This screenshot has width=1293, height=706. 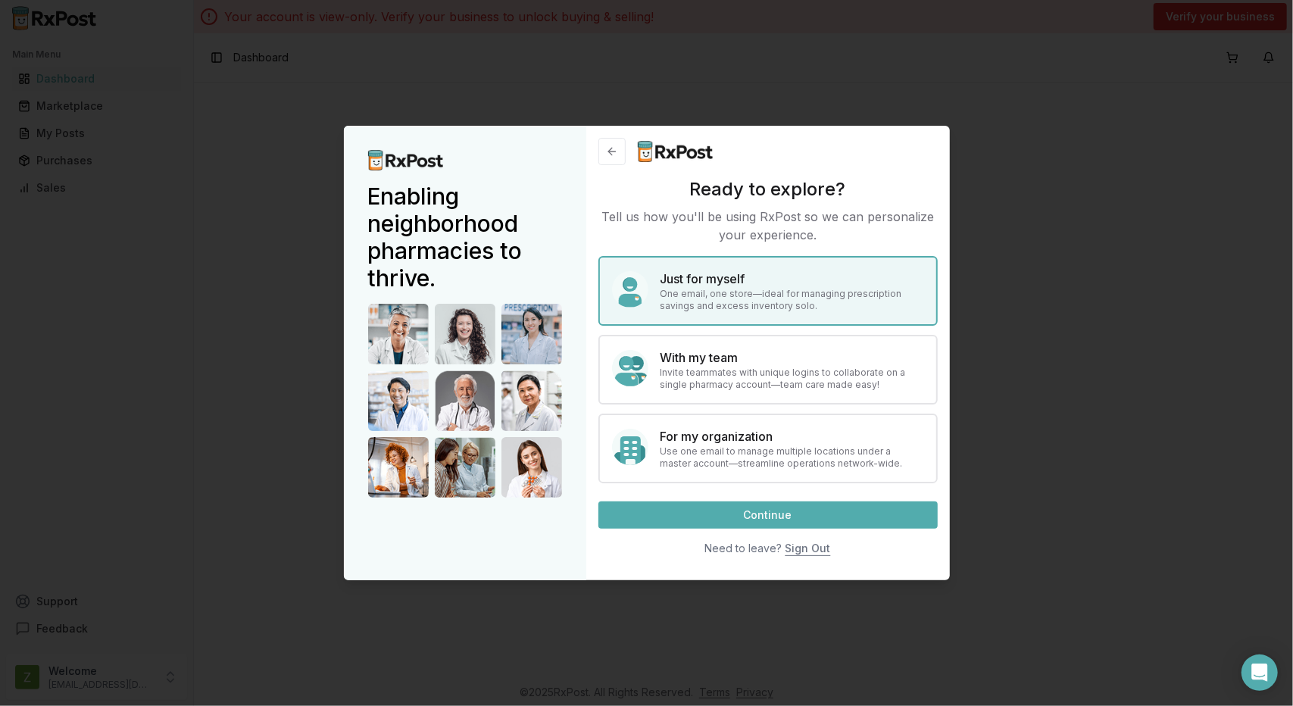 What do you see at coordinates (768, 189) in the screenshot?
I see `h3: Ready to explore?` at bounding box center [768, 189].